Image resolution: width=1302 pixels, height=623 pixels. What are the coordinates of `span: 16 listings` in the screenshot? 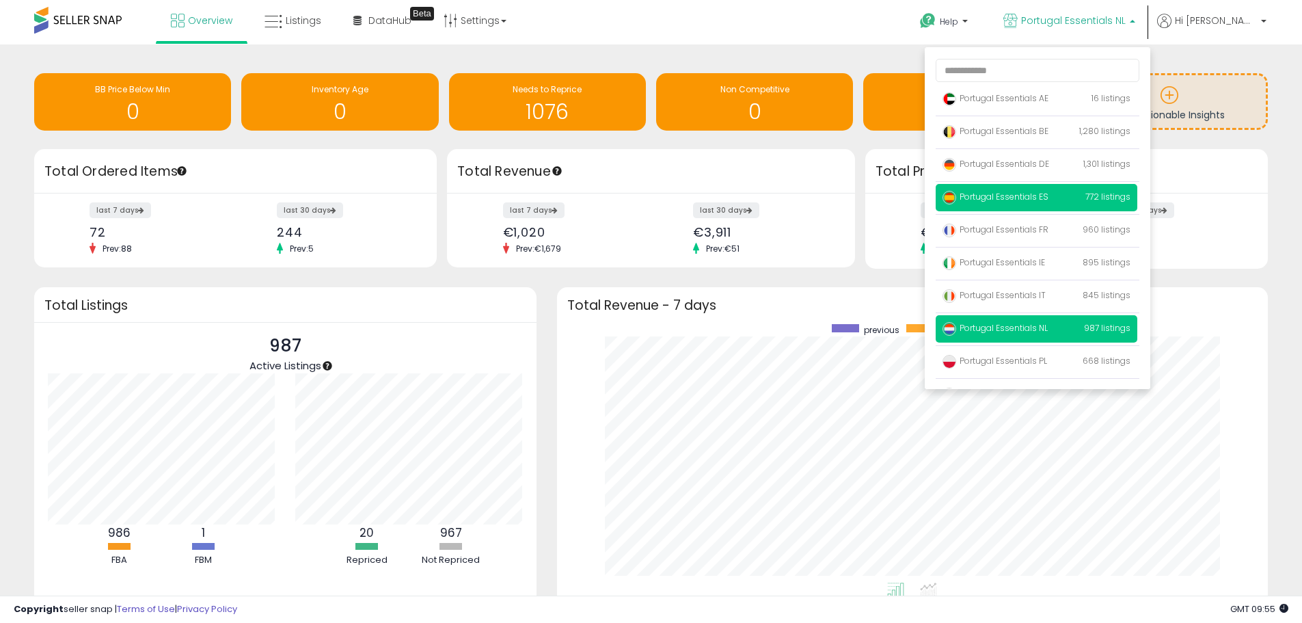 It's located at (1110, 98).